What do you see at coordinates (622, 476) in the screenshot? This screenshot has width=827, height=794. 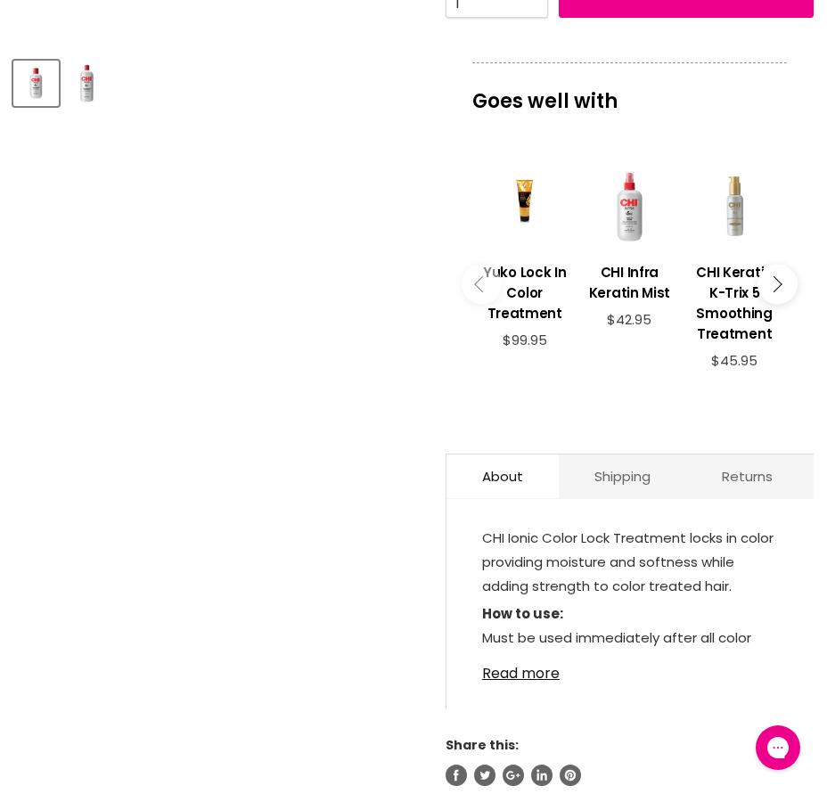 I see `a: Shipping` at bounding box center [622, 476].